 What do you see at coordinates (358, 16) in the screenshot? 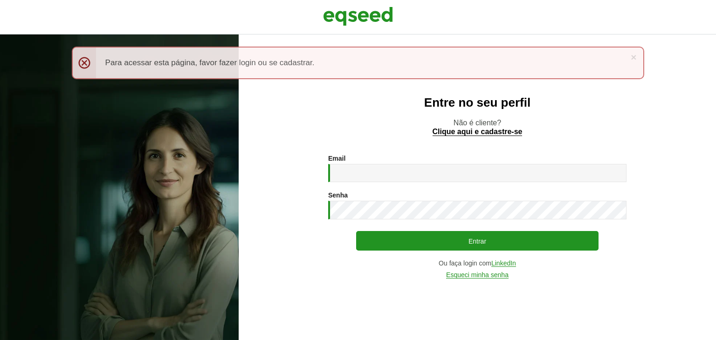
I see `img: EqSeed Logo` at bounding box center [358, 16].